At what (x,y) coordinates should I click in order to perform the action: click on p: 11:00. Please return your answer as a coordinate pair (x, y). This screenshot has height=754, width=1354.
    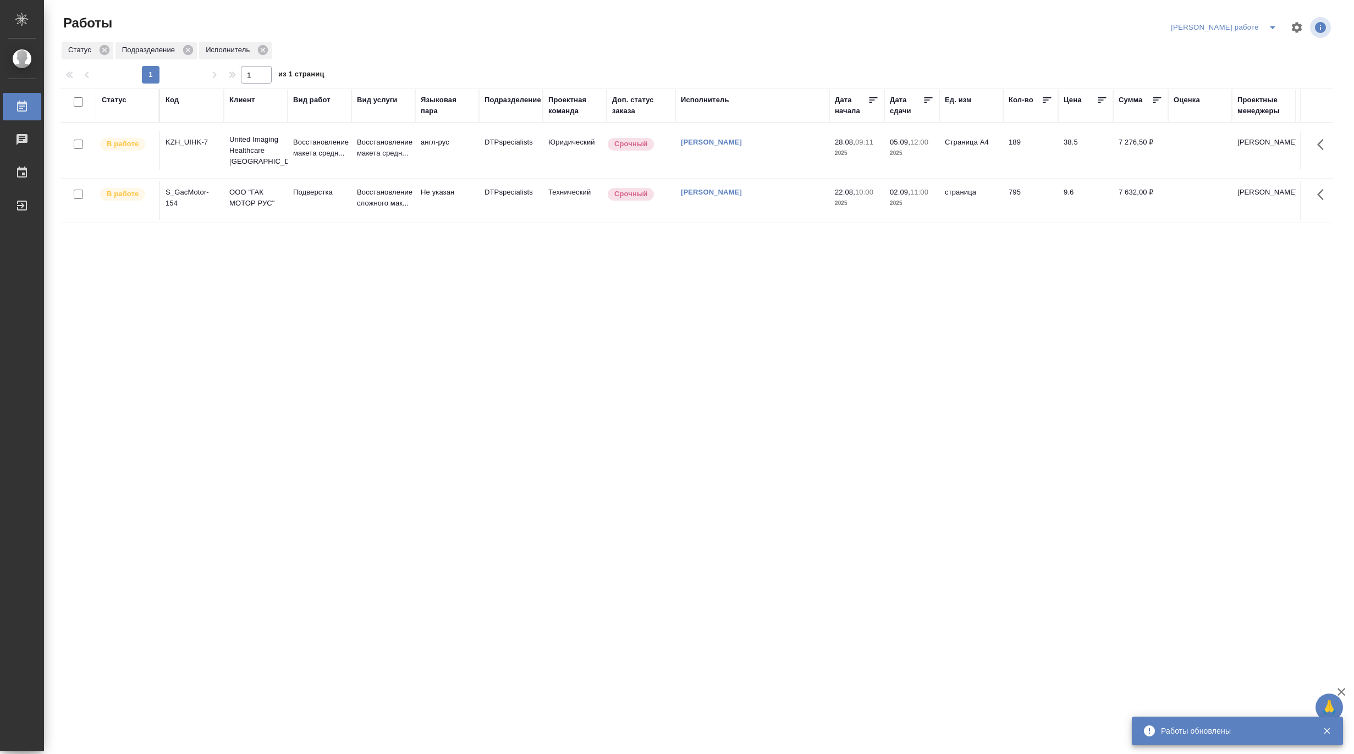
    Looking at the image, I should click on (919, 192).